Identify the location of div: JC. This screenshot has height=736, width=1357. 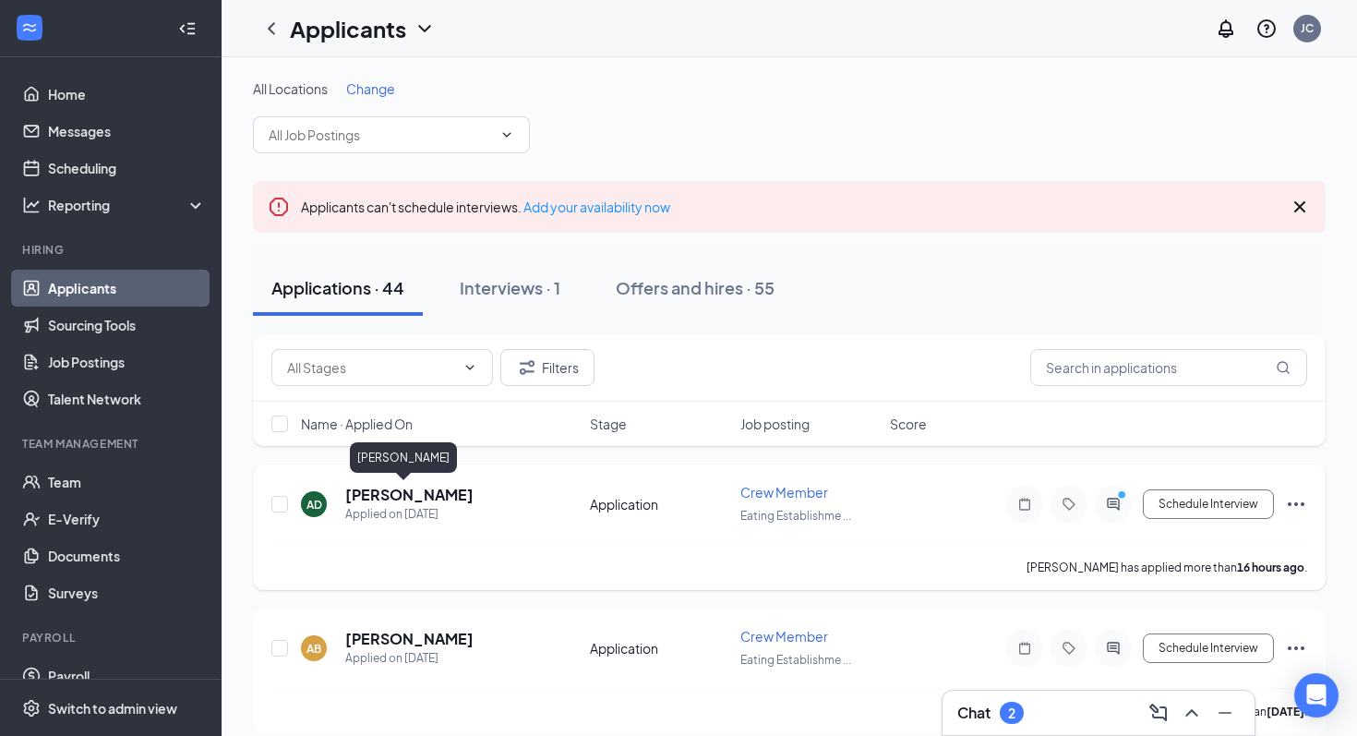
(1307, 28).